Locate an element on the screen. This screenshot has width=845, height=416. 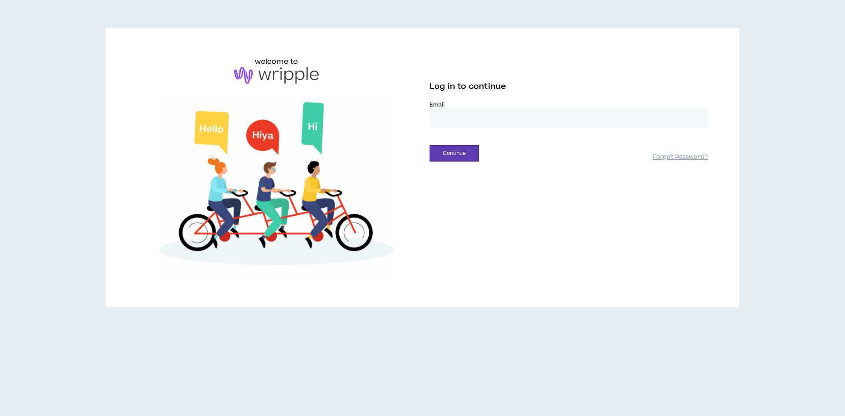
label: Email is located at coordinates (569, 105).